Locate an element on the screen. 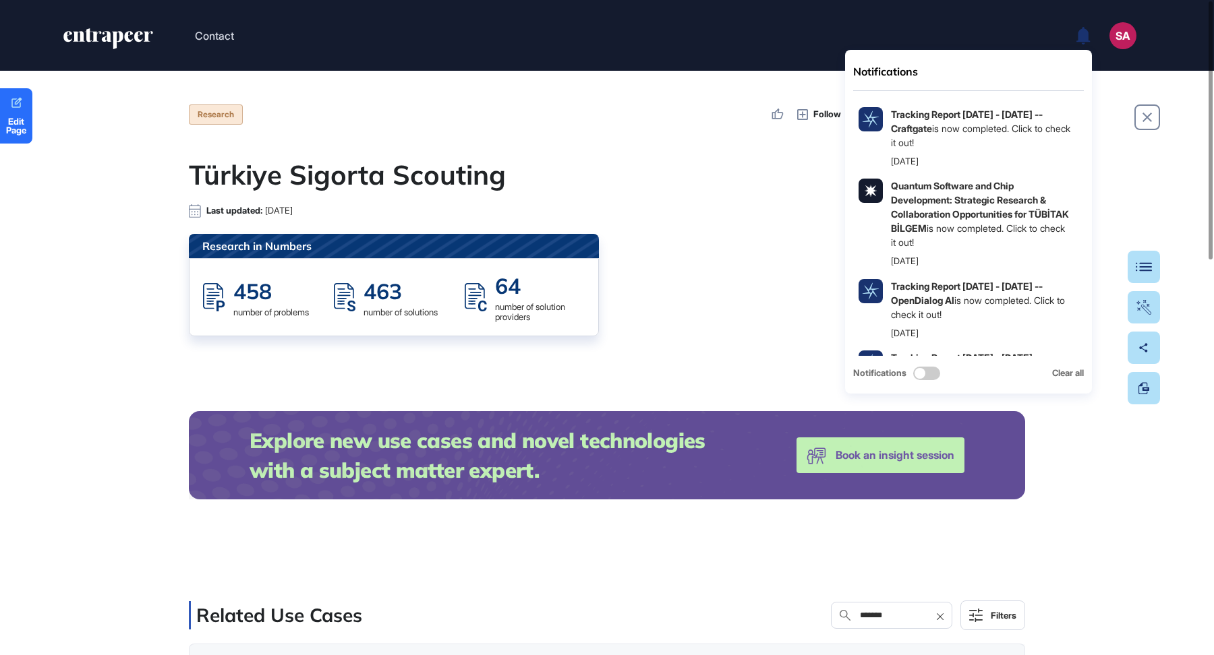 Image resolution: width=1214 pixels, height=655 pixels. div: 463 is located at coordinates (401, 291).